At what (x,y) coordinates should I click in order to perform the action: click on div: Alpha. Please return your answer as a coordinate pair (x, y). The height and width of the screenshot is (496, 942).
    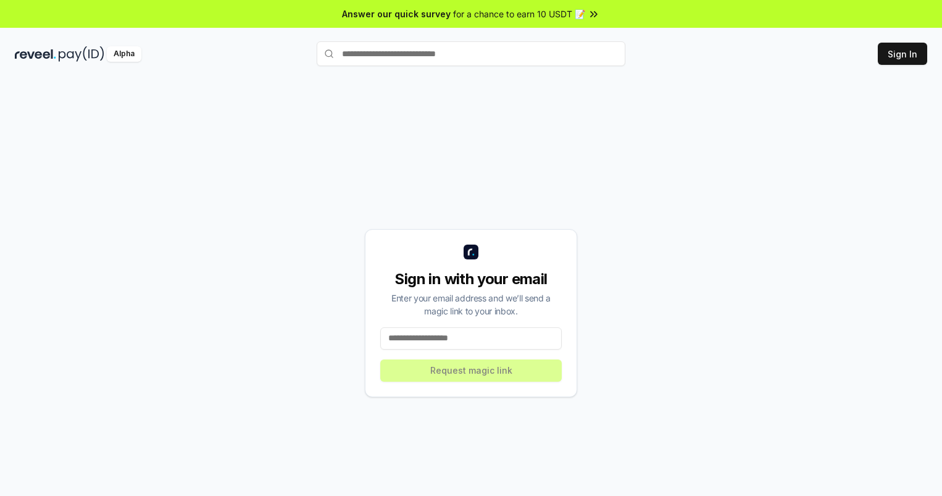
    Looking at the image, I should click on (124, 54).